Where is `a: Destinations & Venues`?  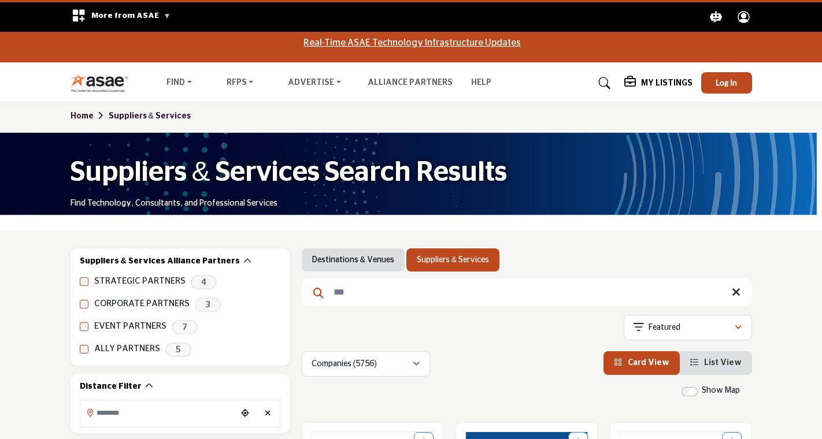
a: Destinations & Venues is located at coordinates (353, 260).